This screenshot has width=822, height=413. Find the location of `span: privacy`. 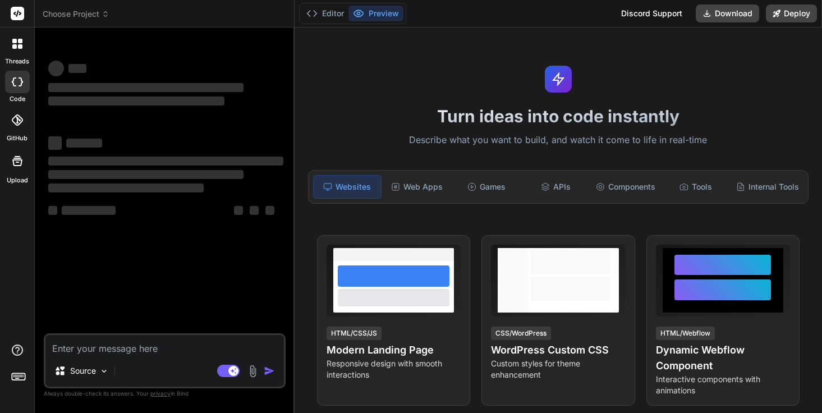

span: privacy is located at coordinates (160, 393).